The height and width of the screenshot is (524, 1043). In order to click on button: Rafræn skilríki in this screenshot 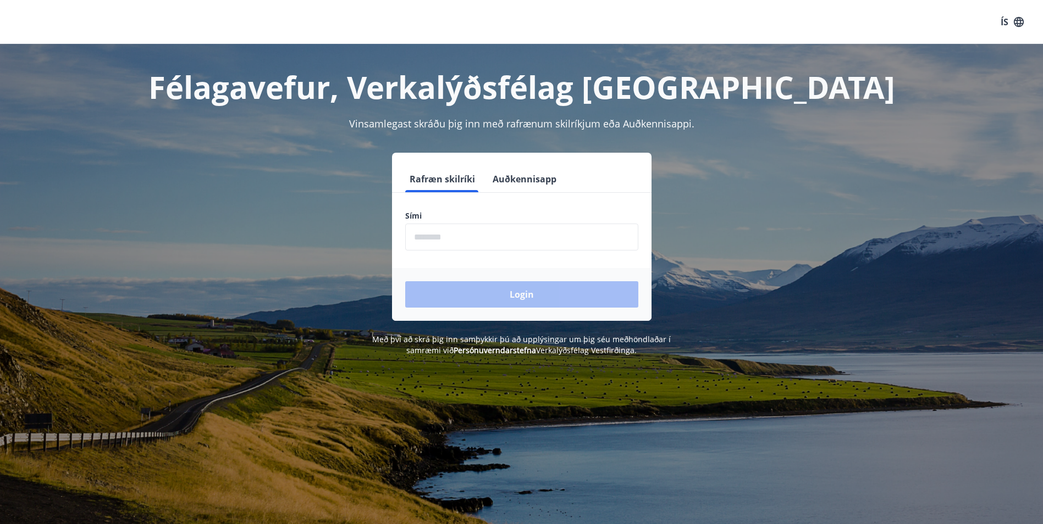, I will do `click(442, 179)`.